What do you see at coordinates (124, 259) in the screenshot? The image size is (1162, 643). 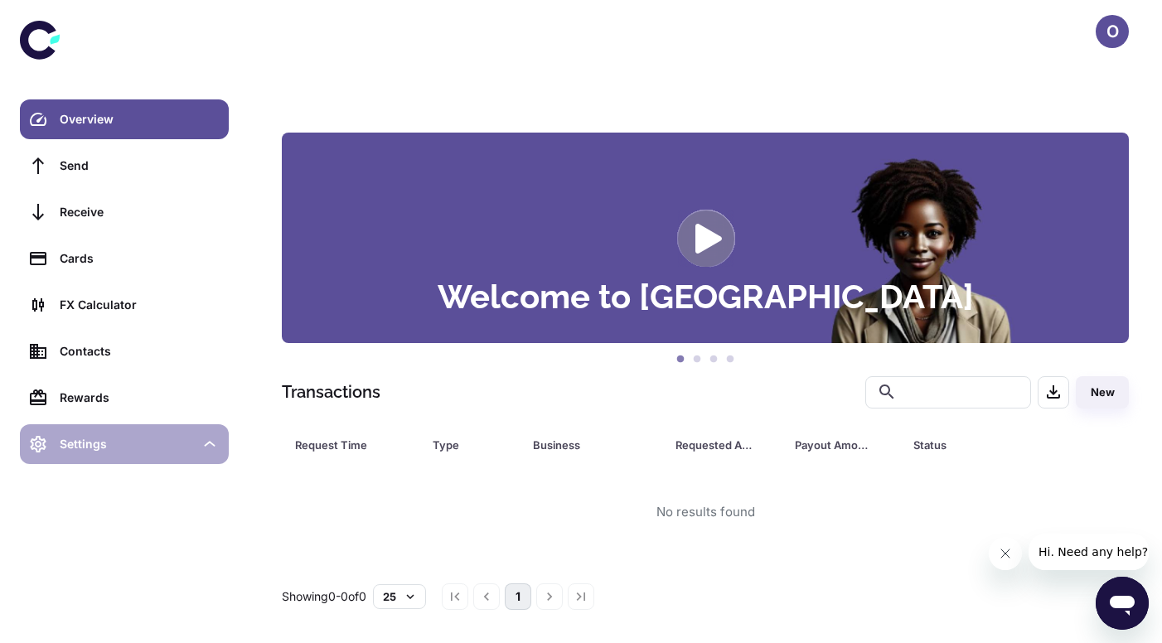 I see `a: Cards` at bounding box center [124, 259].